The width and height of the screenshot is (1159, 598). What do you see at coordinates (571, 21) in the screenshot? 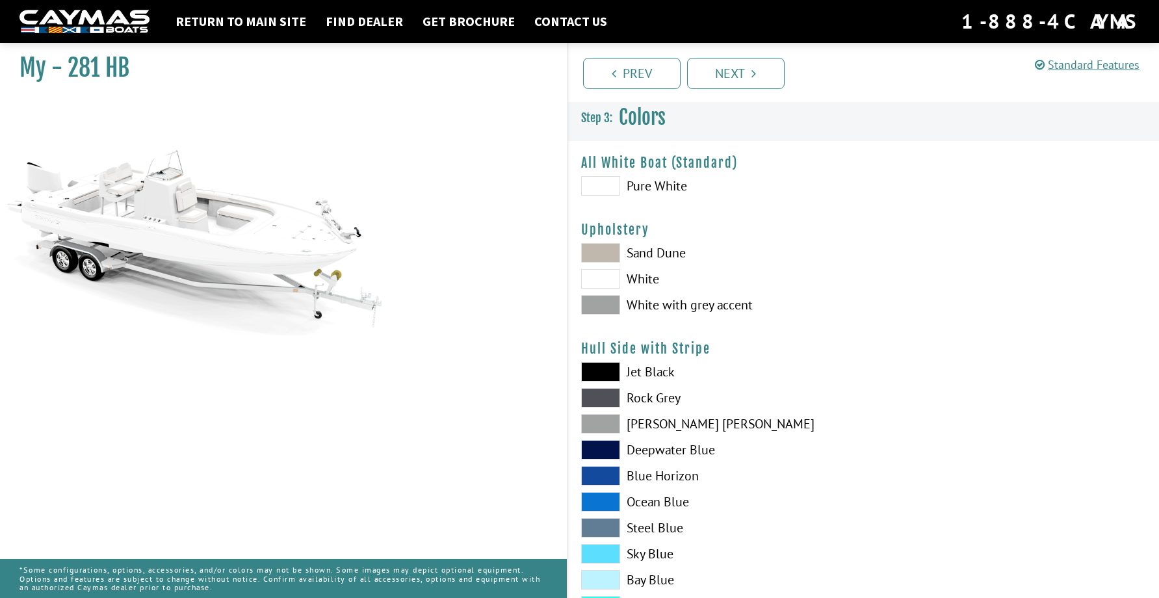
I see `a: Contact Us` at bounding box center [571, 21].